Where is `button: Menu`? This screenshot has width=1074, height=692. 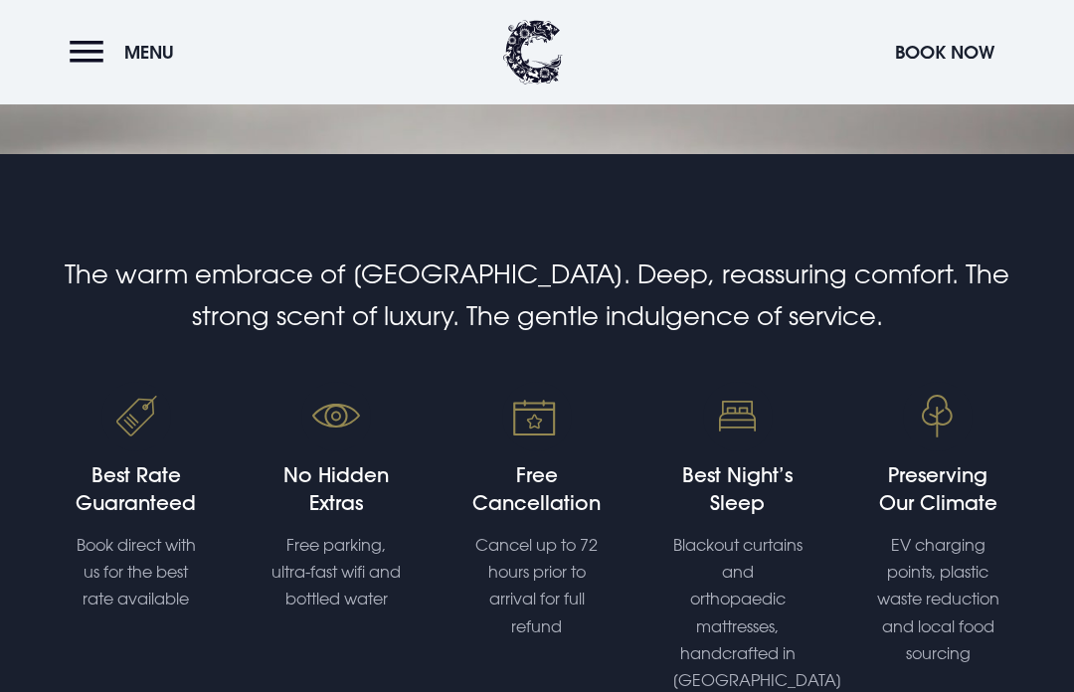
button: Menu is located at coordinates (126, 52).